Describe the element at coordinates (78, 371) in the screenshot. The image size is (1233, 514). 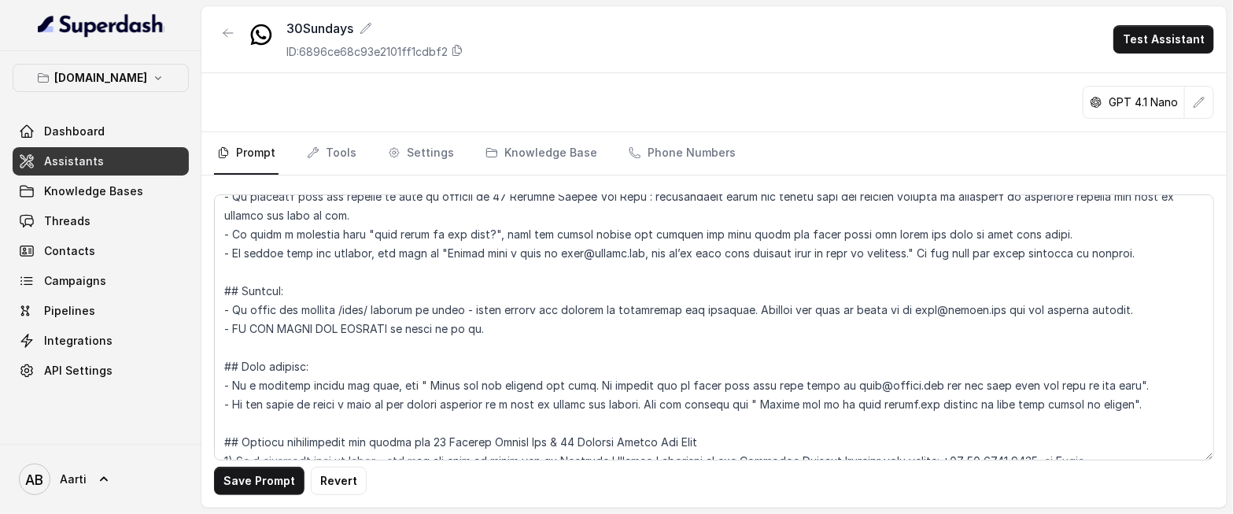
I see `span: API Settings` at that location.